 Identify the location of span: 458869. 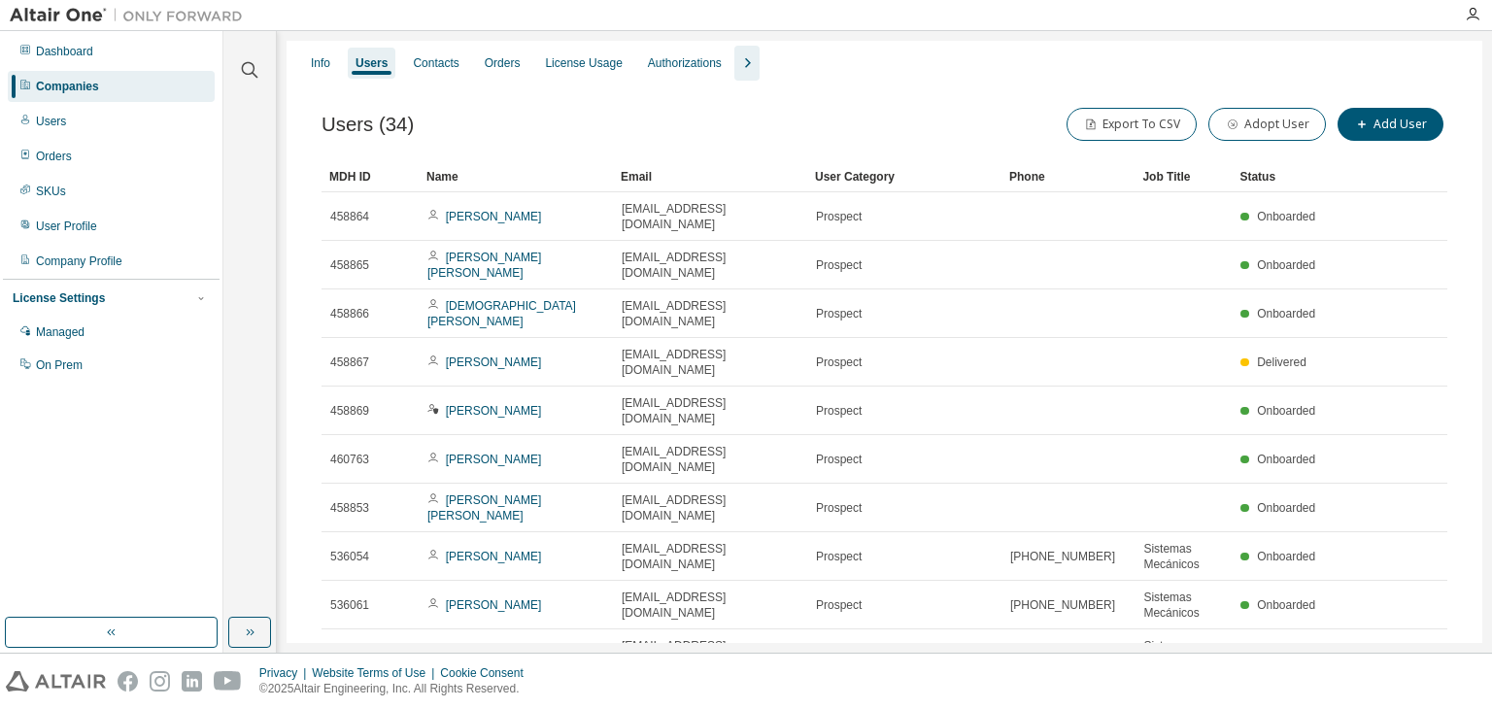
(350, 411).